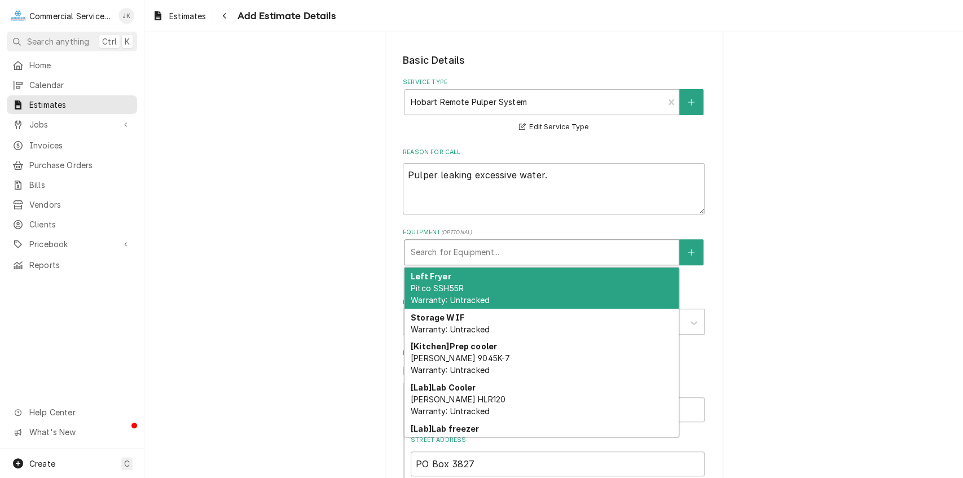 The image size is (963, 478). I want to click on a: Reports, so click(72, 264).